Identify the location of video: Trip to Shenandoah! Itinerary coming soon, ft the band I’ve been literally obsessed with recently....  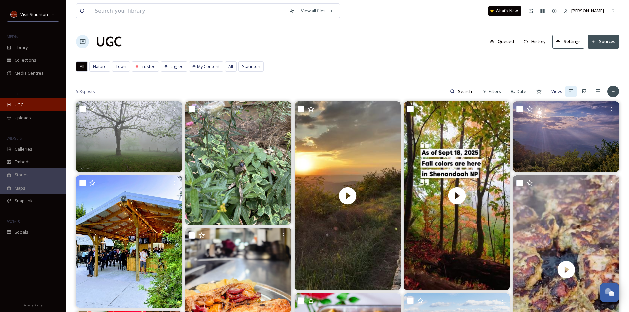
(347, 195).